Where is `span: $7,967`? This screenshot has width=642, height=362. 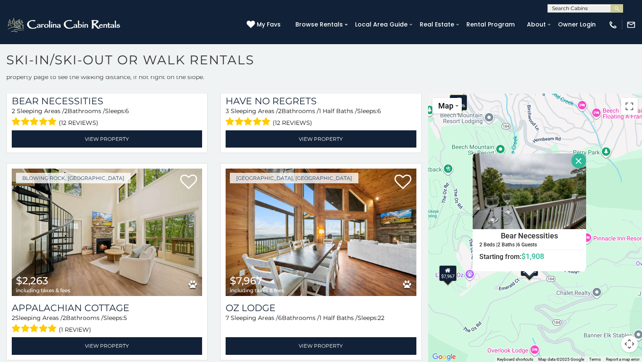
span: $7,967 is located at coordinates (246, 280).